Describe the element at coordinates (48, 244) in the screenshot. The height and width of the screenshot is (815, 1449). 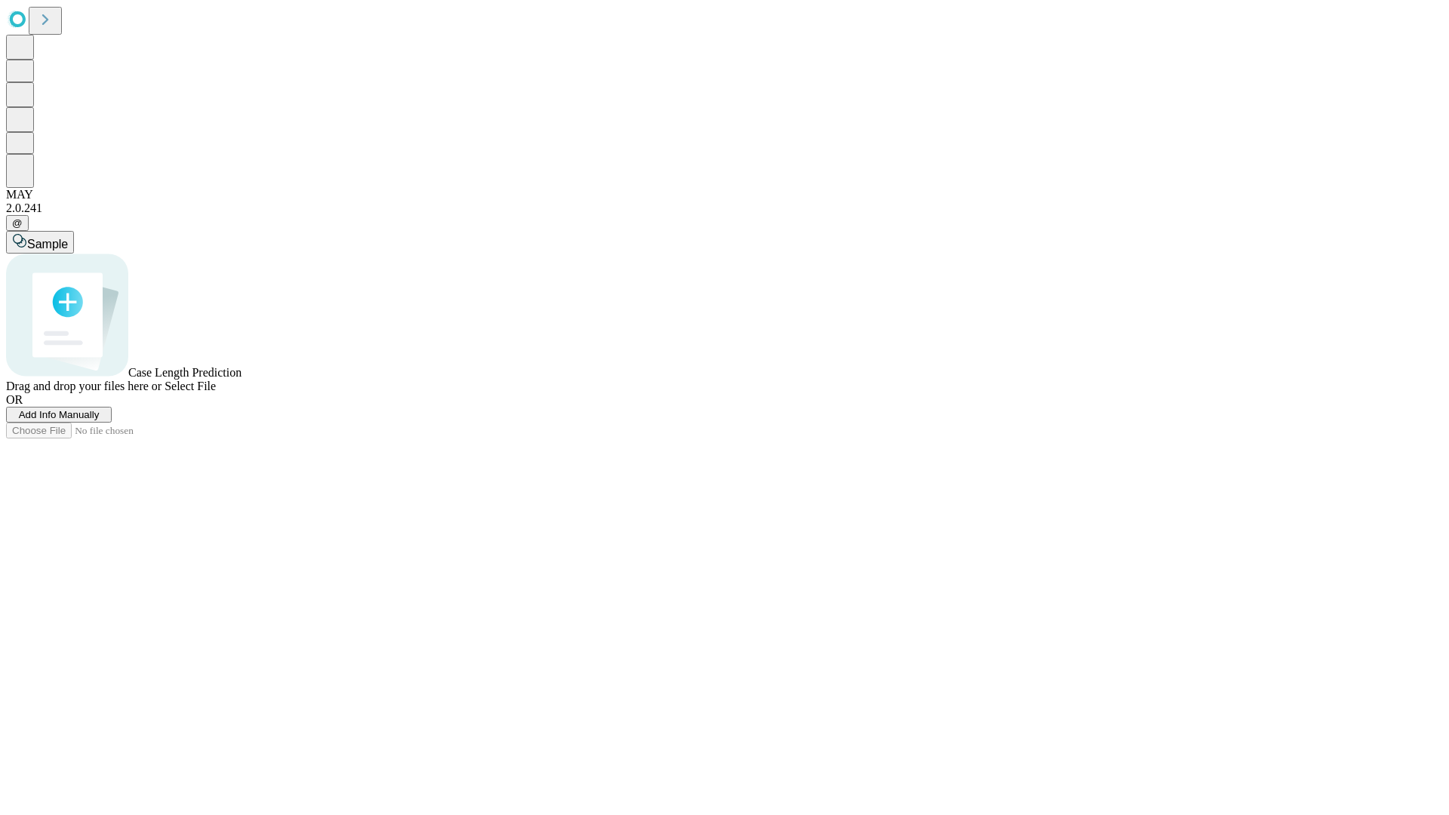
I see `span: Sample` at that location.